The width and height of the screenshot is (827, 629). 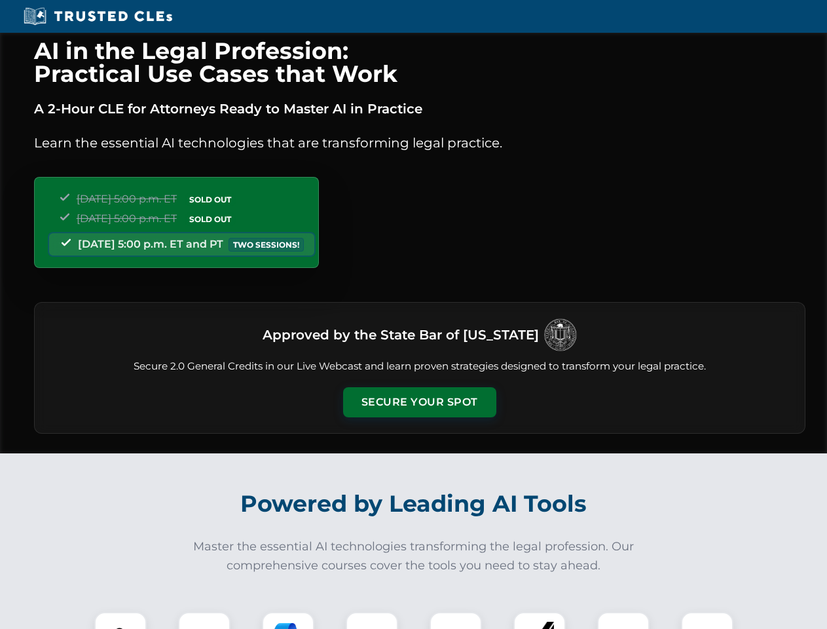 What do you see at coordinates (561, 335) in the screenshot?
I see `img: Logo` at bounding box center [561, 335].